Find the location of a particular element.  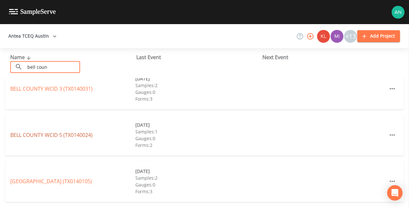

button: Add Project is located at coordinates (379, 36).